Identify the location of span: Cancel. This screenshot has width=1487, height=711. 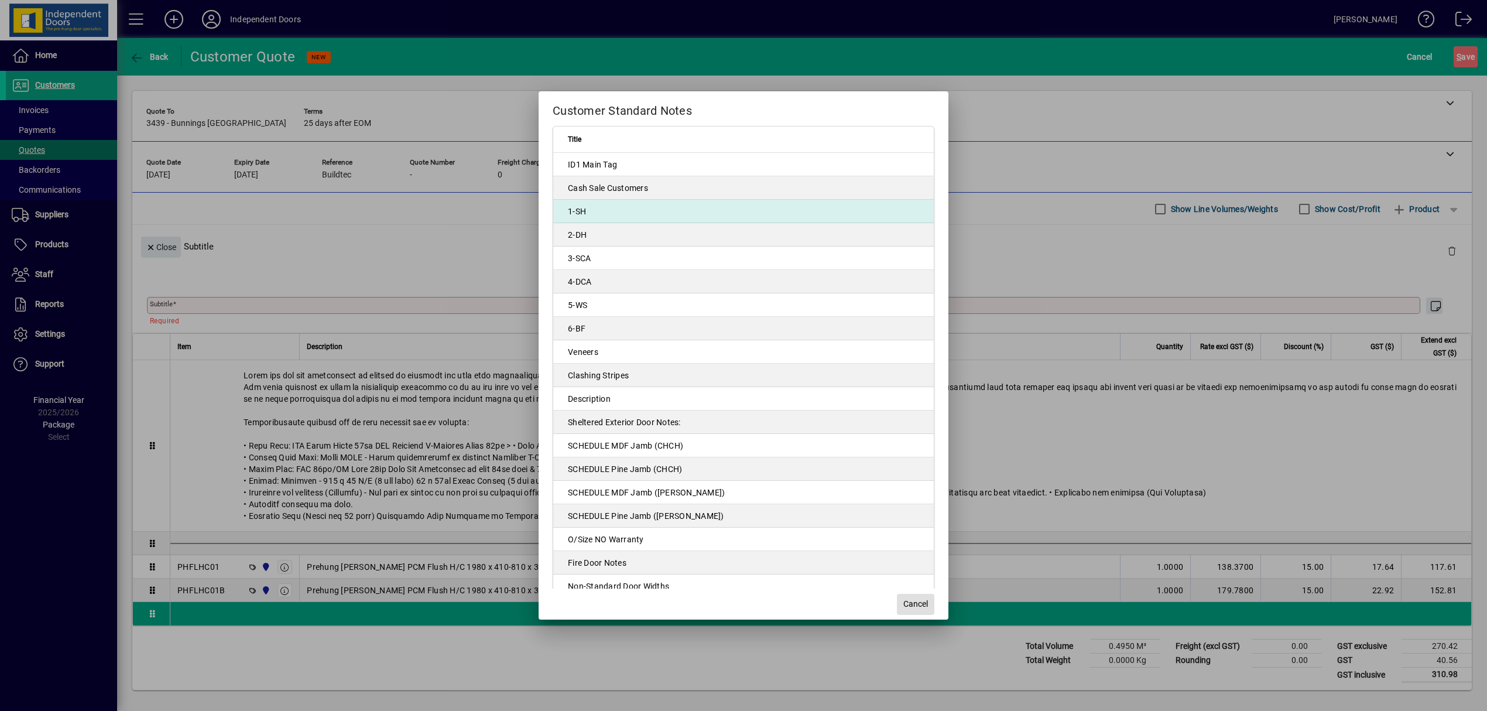
(916, 604).